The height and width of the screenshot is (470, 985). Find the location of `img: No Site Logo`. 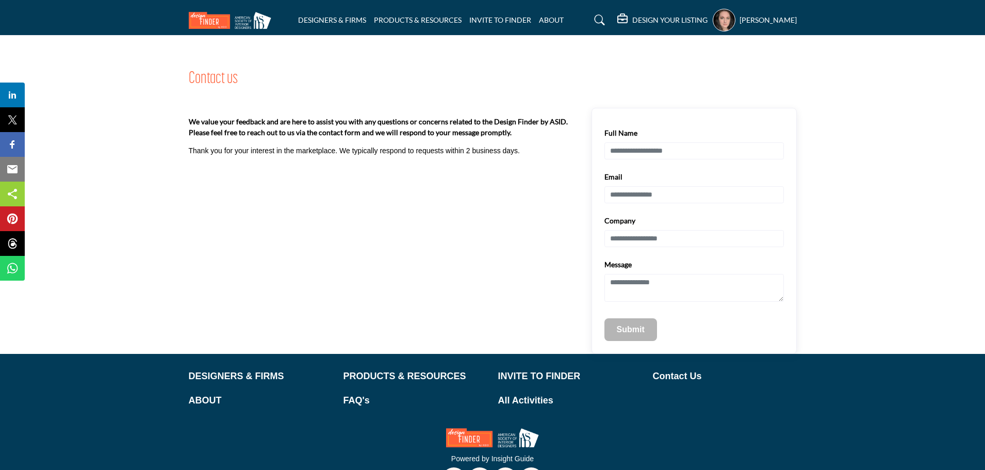

img: No Site Logo is located at coordinates (492, 437).